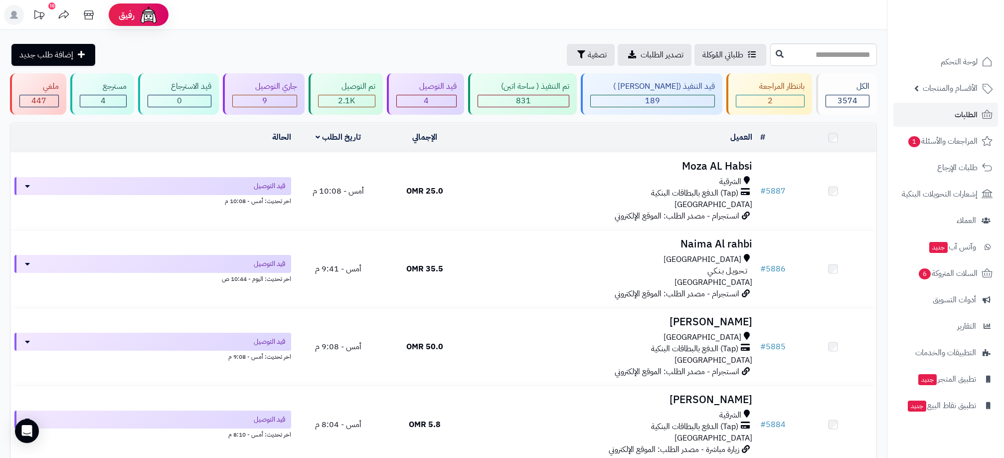  What do you see at coordinates (925, 274) in the screenshot?
I see `span: 6` at bounding box center [925, 274].